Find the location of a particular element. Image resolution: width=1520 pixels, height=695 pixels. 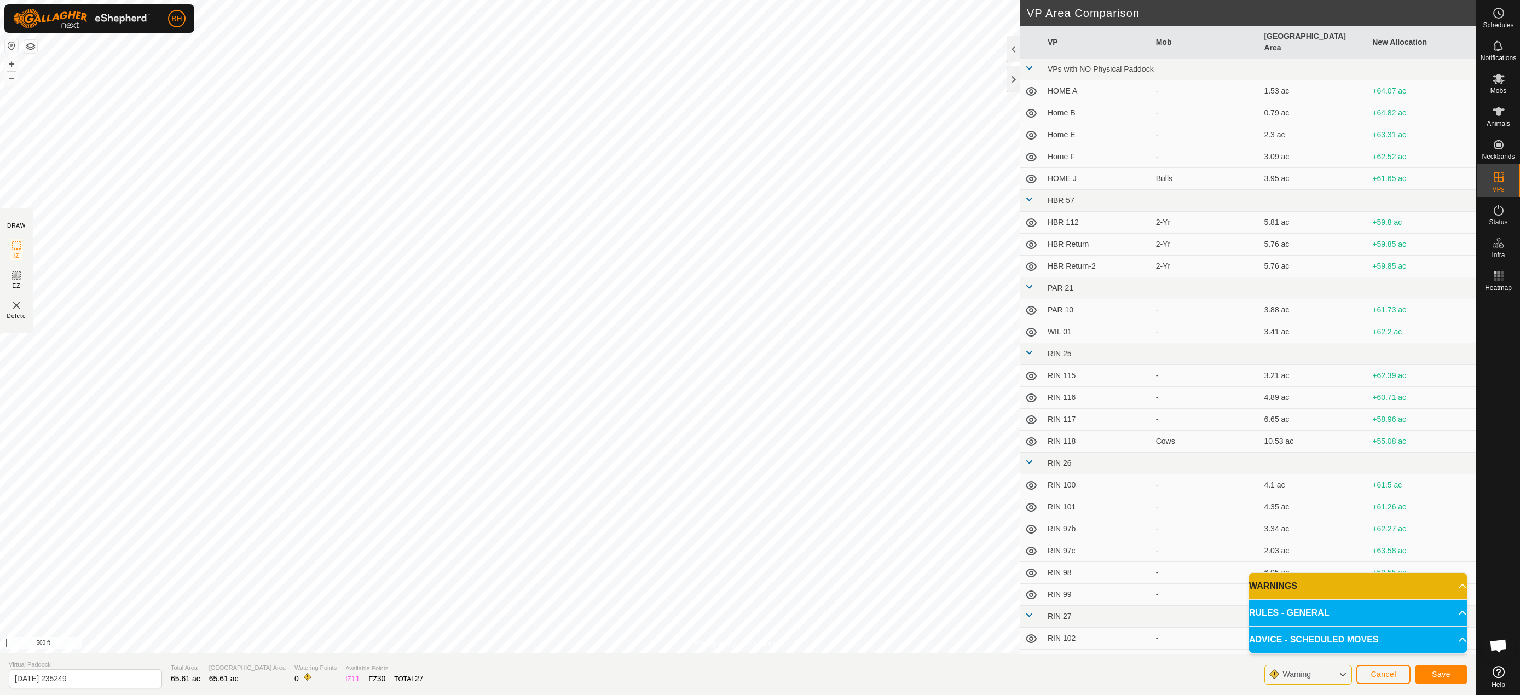

td: 4.35 ac is located at coordinates (1313, 507).